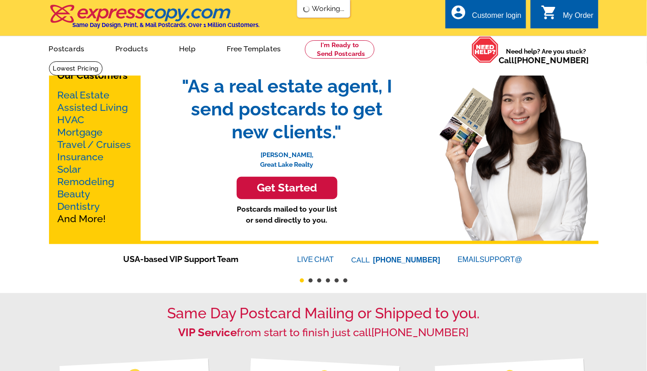 The image size is (647, 371). I want to click on a: Help, so click(187, 48).